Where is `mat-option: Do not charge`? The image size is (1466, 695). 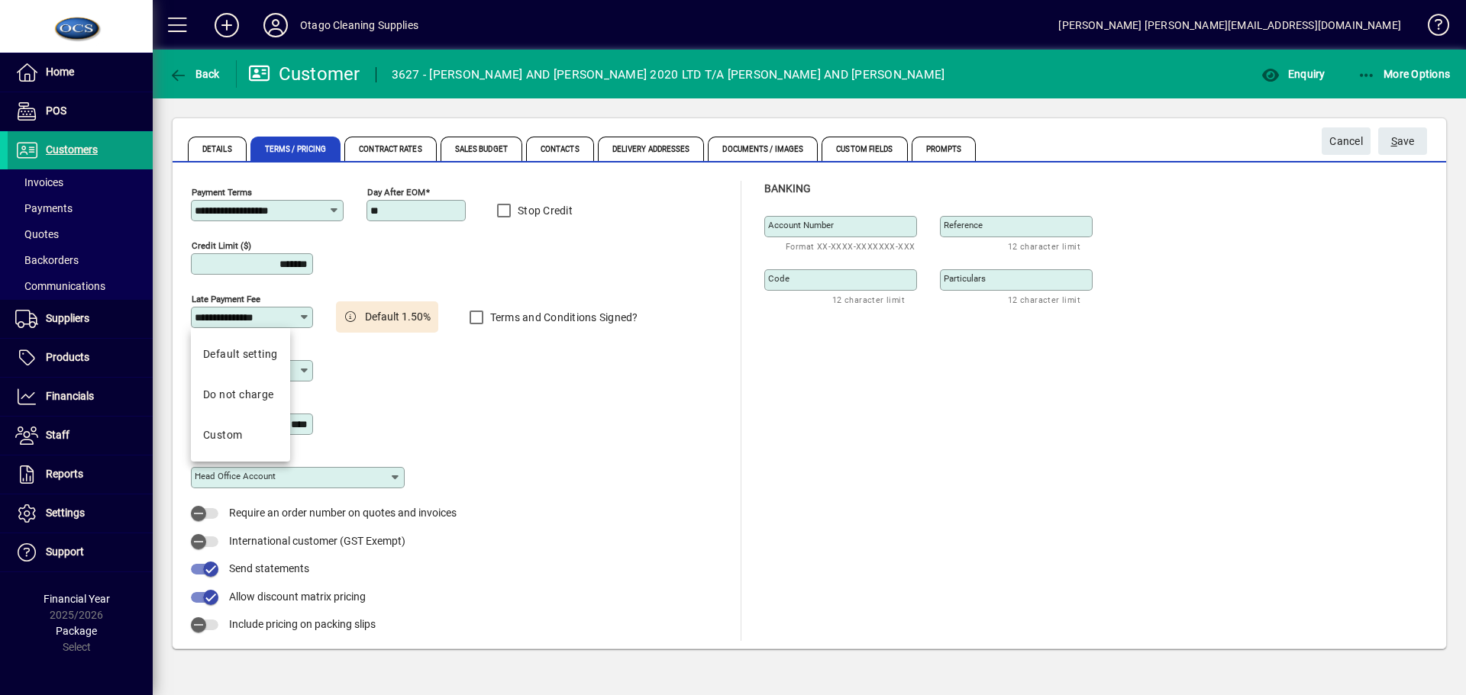
mat-option: Do not charge is located at coordinates (240, 395).